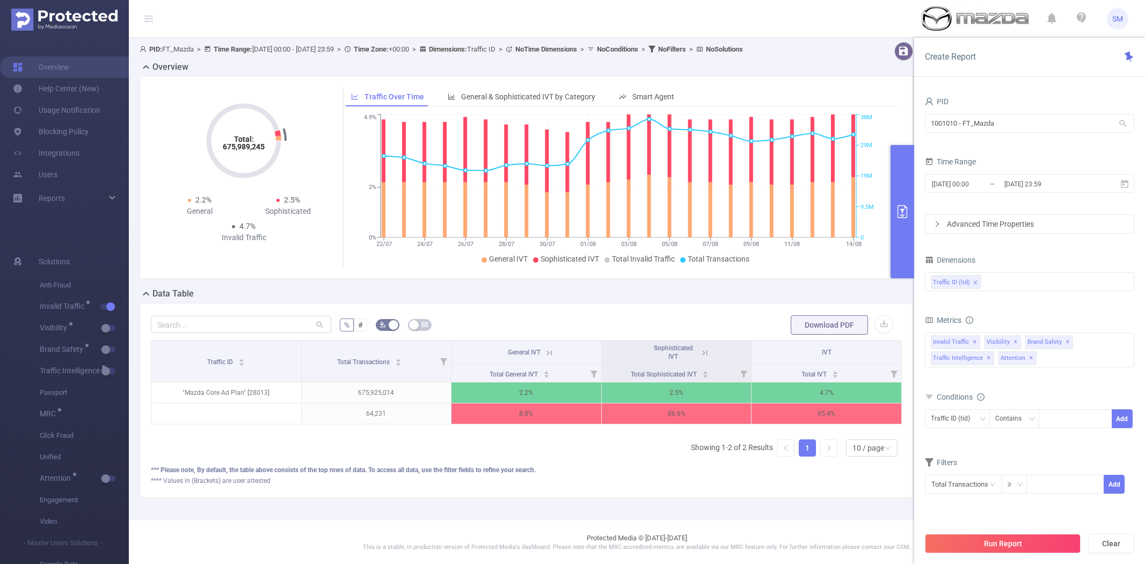  What do you see at coordinates (862, 237) in the screenshot?
I see `tspan: 0` at bounding box center [862, 237].